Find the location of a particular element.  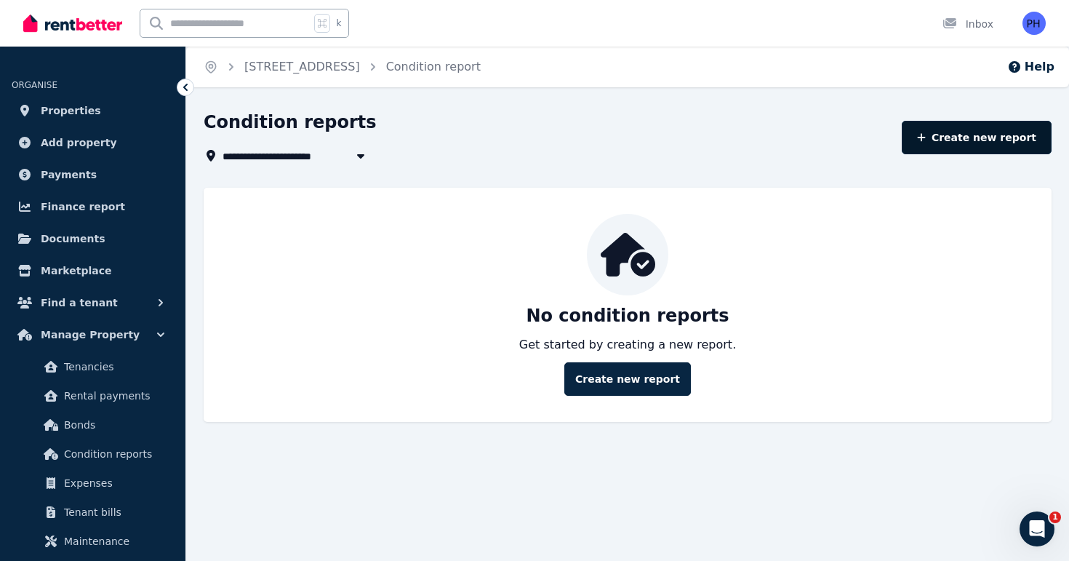

span: Properties is located at coordinates (71, 111).